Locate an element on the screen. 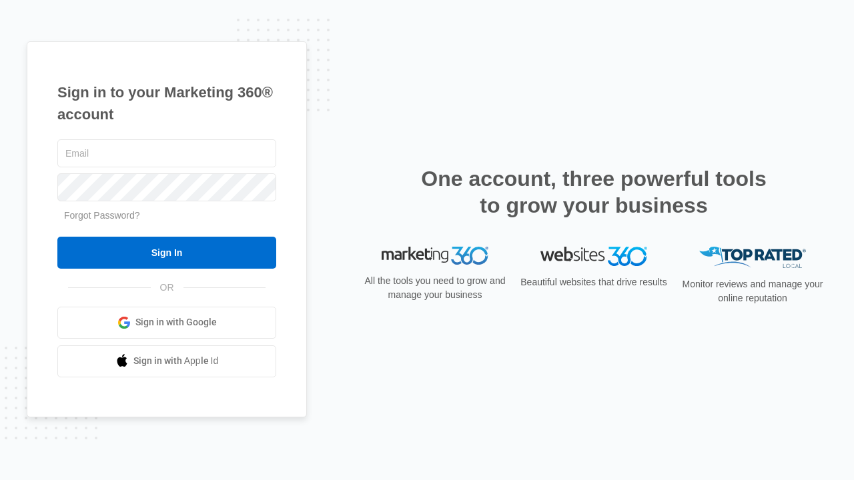  a: Sign in with Apple Id is located at coordinates (167, 362).